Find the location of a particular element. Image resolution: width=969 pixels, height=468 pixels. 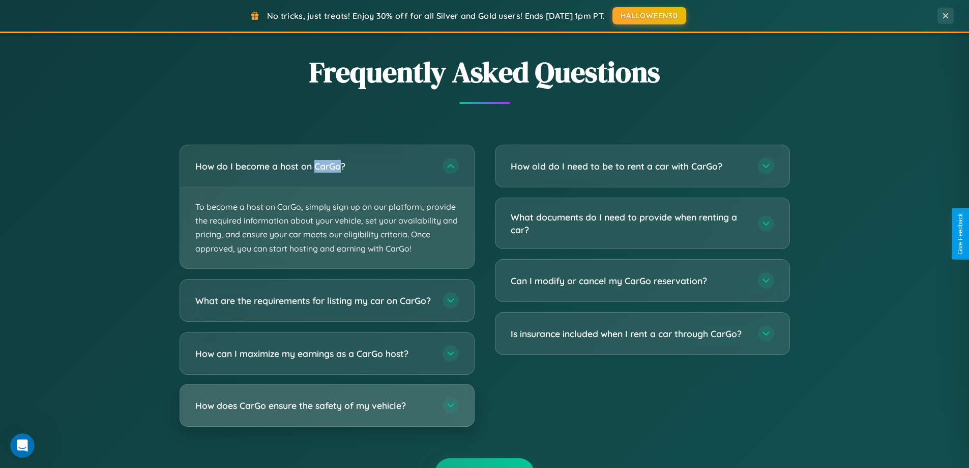

h3: Is insurance included when I rent a car through CarGo? is located at coordinates (629, 333).